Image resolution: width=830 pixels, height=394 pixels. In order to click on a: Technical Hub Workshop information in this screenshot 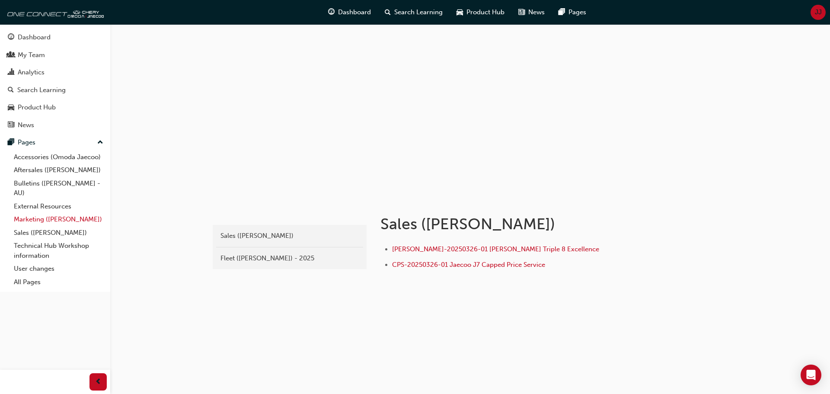, I will do `click(58, 250)`.